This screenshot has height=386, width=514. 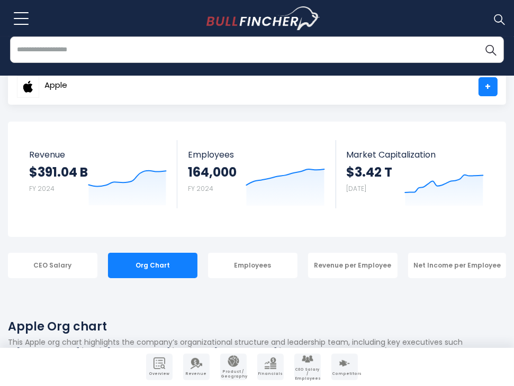 I want to click on img: AAPL logo, so click(x=28, y=87).